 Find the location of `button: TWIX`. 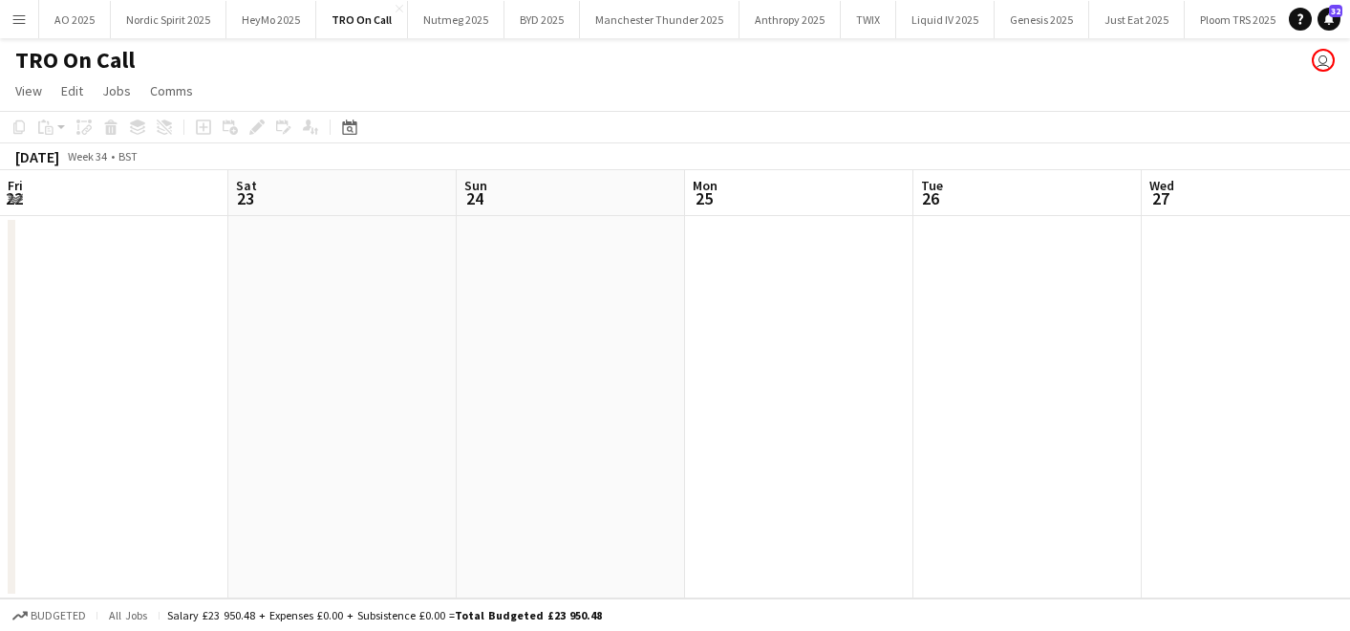

button: TWIX is located at coordinates (869, 19).